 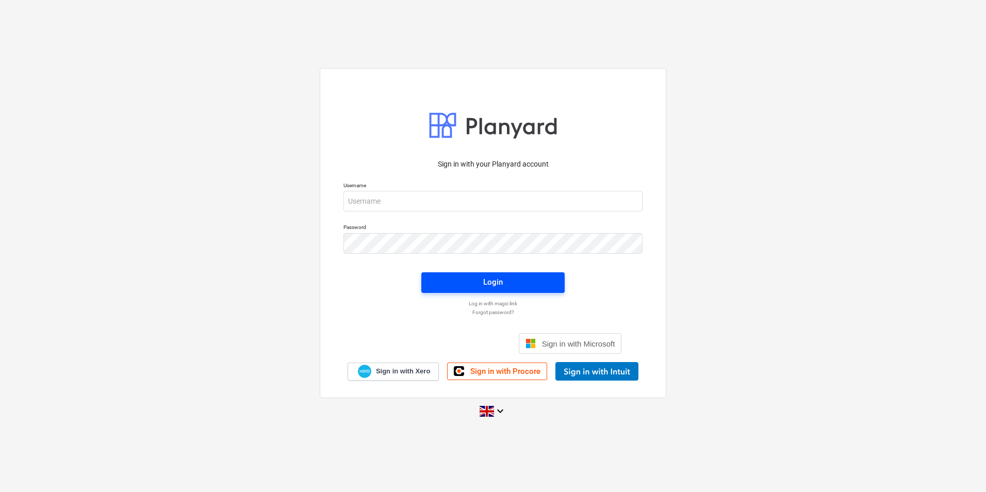 I want to click on p: Log in with magic link, so click(x=493, y=303).